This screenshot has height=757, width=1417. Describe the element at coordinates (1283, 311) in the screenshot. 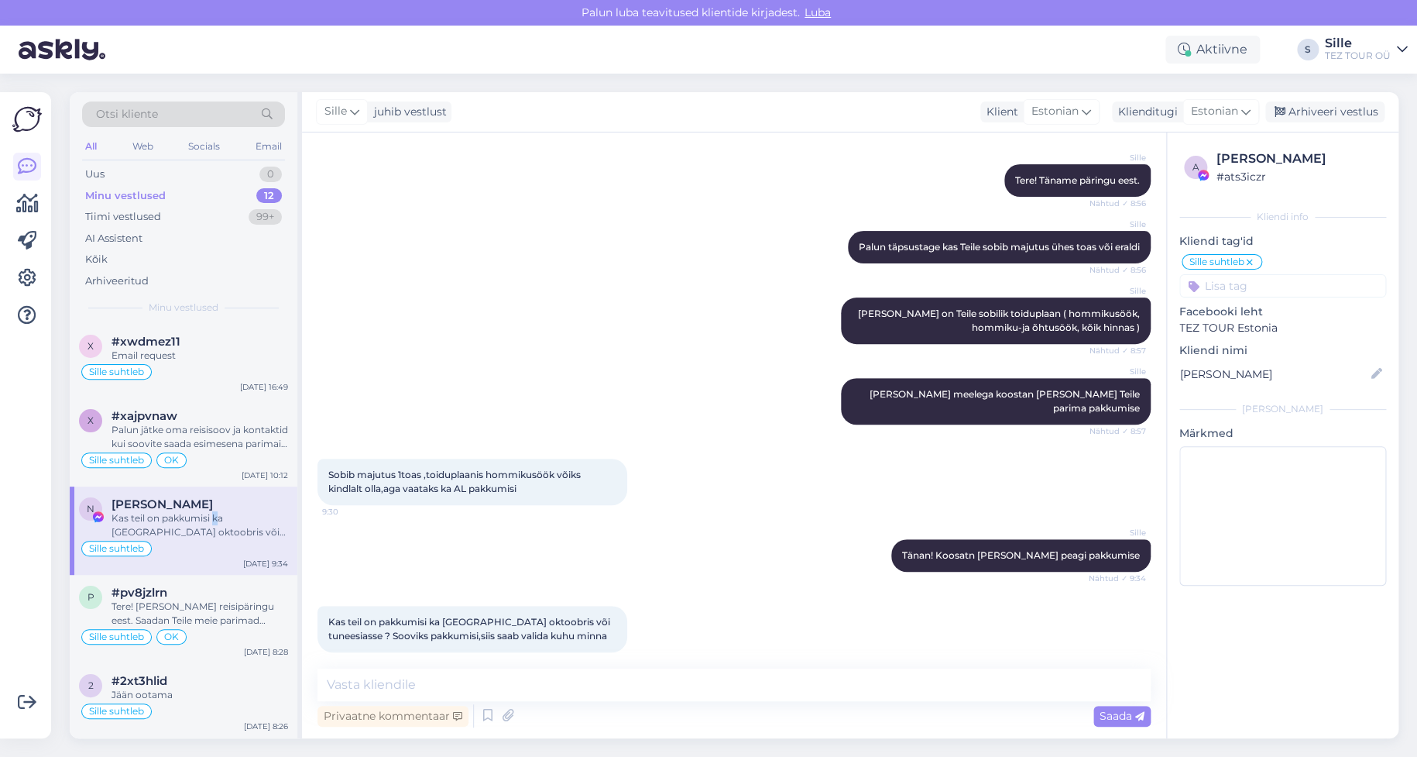

I see `p: Facebooki leht` at that location.